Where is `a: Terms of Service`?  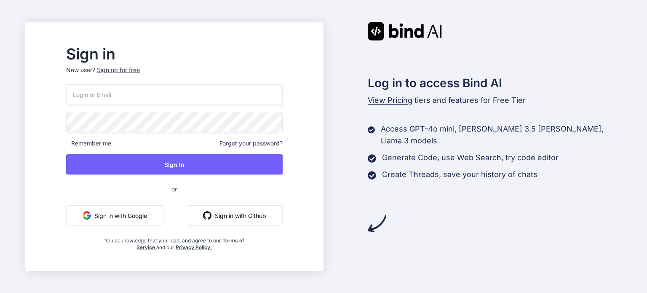
a: Terms of Service is located at coordinates (190, 244).